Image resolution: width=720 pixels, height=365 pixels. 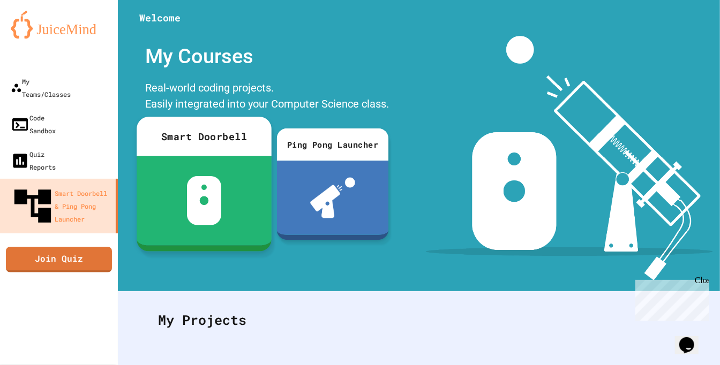 I want to click on div: Real-world coding projects. Easily integrated into your Computer Science class., so click(x=268, y=97).